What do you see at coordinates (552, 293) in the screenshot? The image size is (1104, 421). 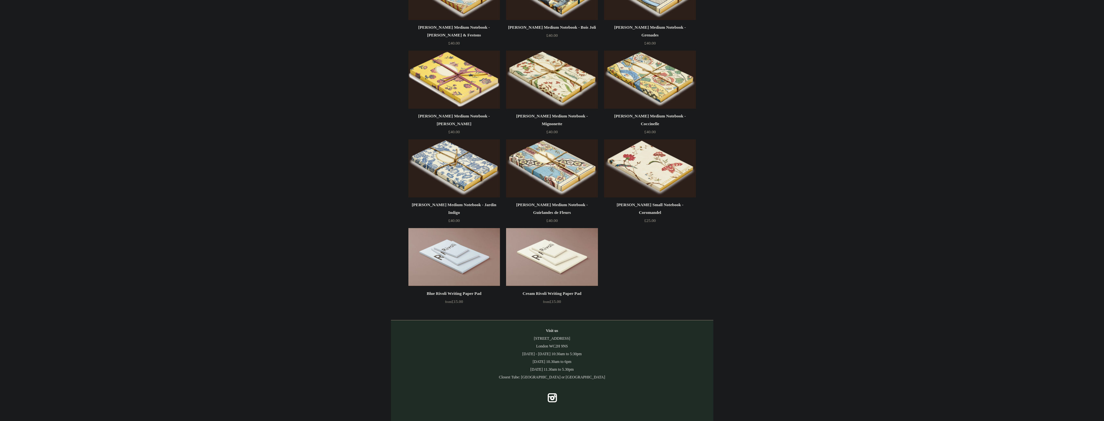 I see `div: Cream Rivoli Writing Paper Pad` at bounding box center [552, 293].